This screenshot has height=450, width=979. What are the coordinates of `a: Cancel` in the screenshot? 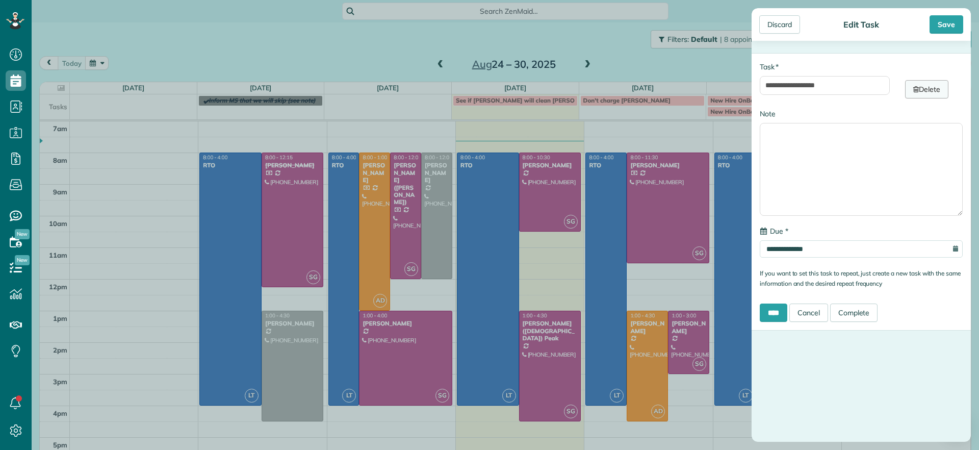 It's located at (808, 312).